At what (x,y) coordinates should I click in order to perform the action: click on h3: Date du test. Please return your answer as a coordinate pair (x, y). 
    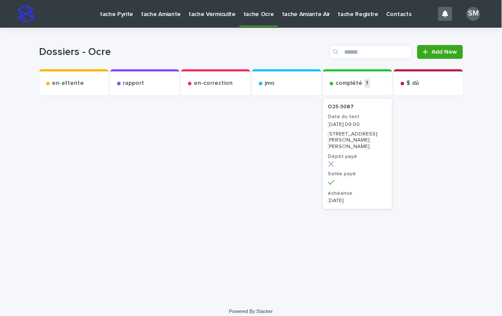
    Looking at the image, I should click on (357, 117).